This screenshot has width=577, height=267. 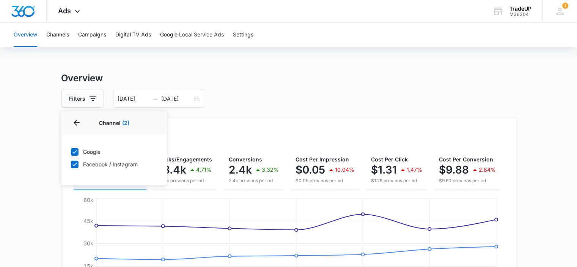 I want to click on p: 3.32%, so click(x=270, y=170).